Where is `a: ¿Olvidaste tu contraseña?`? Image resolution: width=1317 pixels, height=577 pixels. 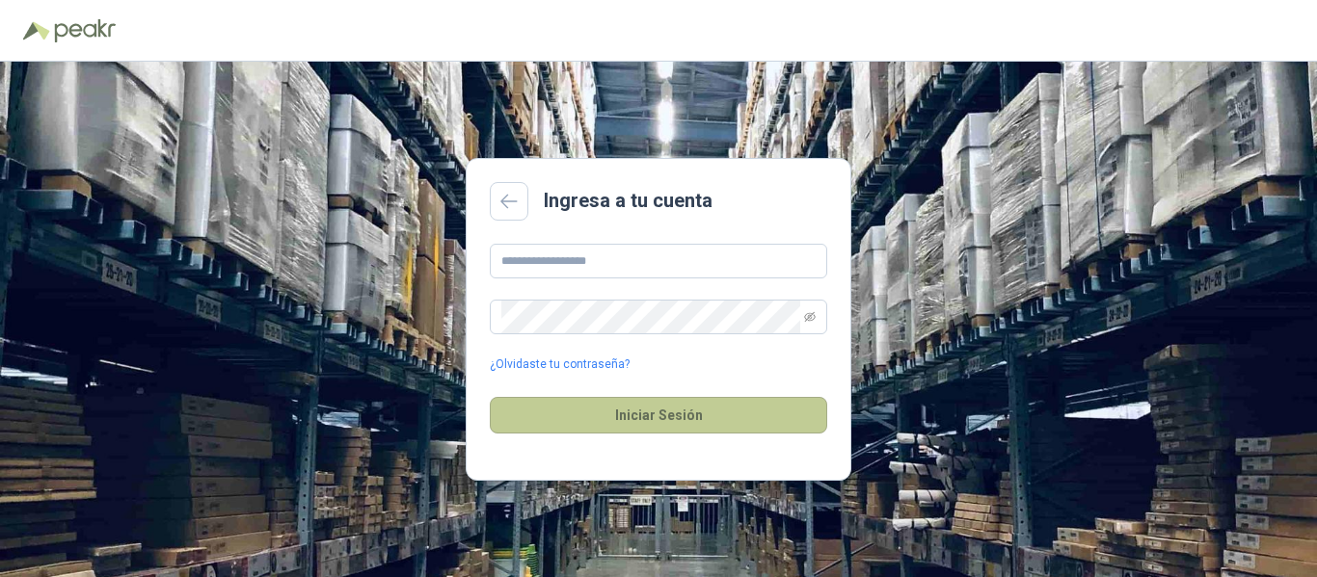
a: ¿Olvidaste tu contraseña? is located at coordinates (559, 364).